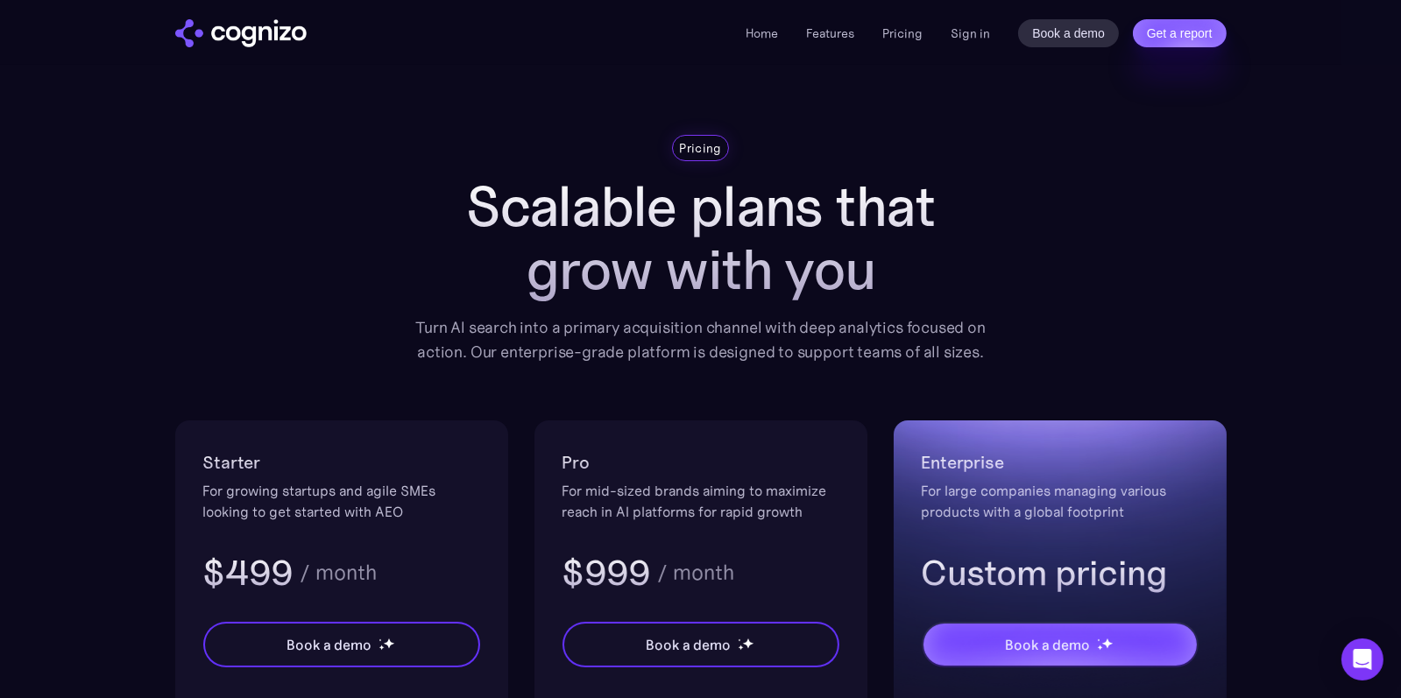 This screenshot has height=698, width=1401. Describe the element at coordinates (248, 573) in the screenshot. I see `h3: $499` at that location.